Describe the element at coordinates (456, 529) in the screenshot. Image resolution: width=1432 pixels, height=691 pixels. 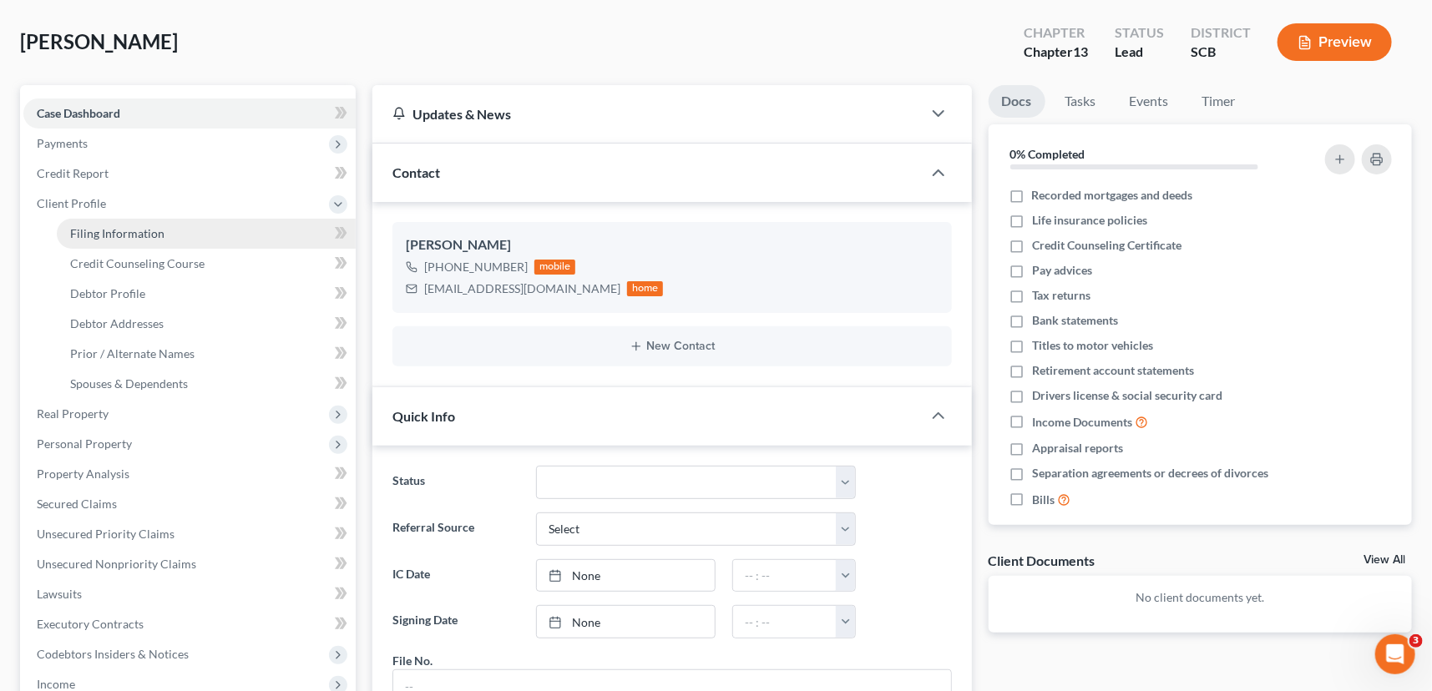
I see `label: Referral Source` at that location.